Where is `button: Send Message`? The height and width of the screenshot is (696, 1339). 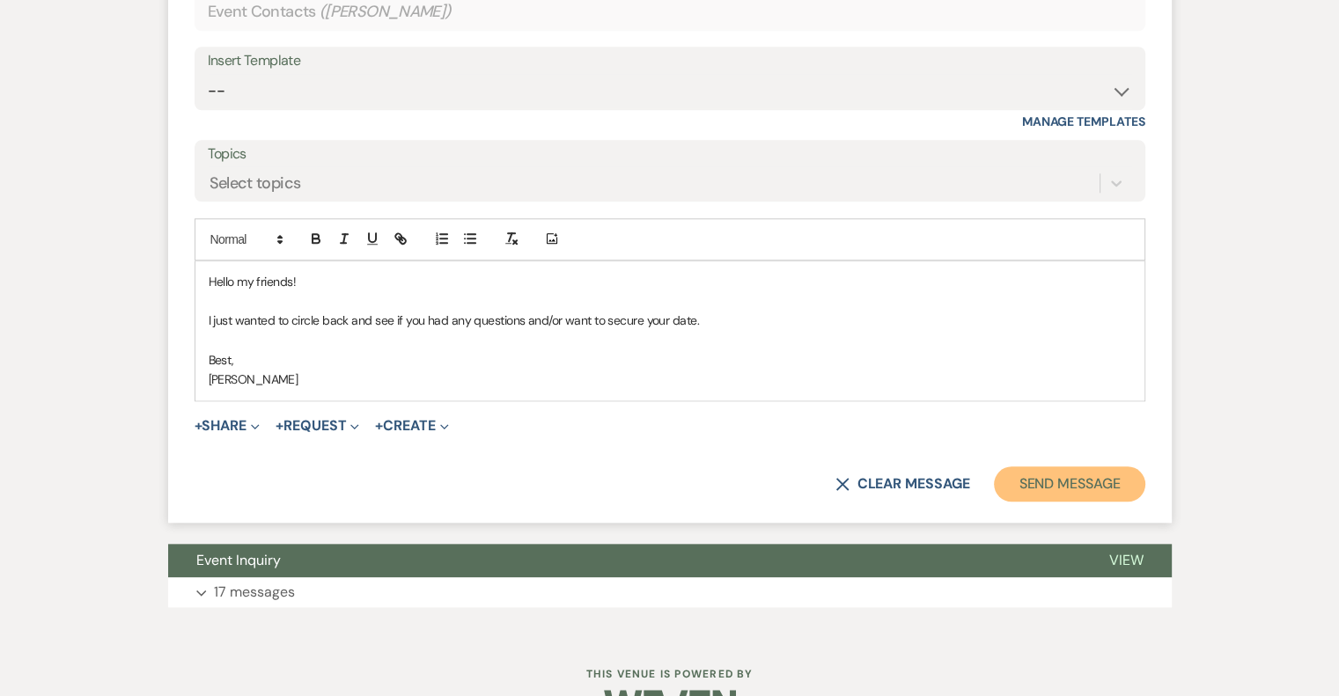
button: Send Message is located at coordinates (1069, 484).